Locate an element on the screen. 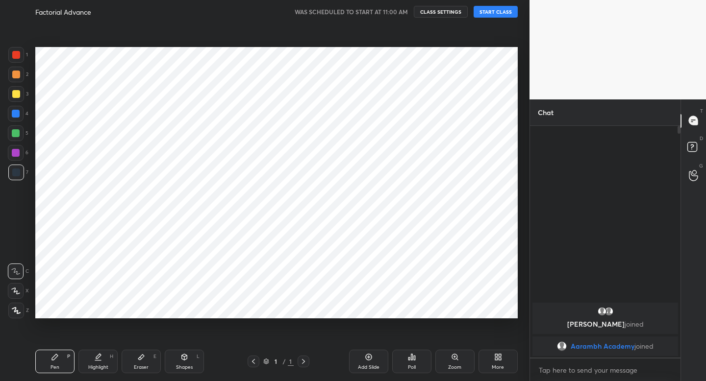  p: Chat is located at coordinates (545, 112).